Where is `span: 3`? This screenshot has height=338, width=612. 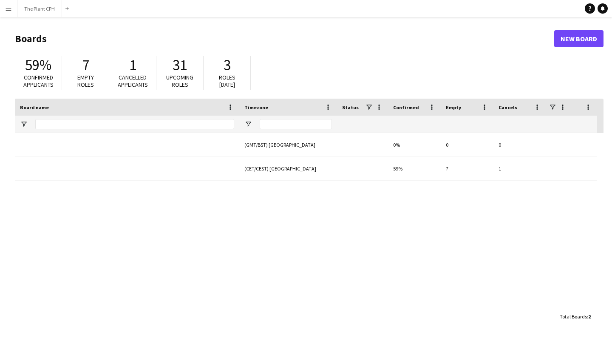 span: 3 is located at coordinates (227, 65).